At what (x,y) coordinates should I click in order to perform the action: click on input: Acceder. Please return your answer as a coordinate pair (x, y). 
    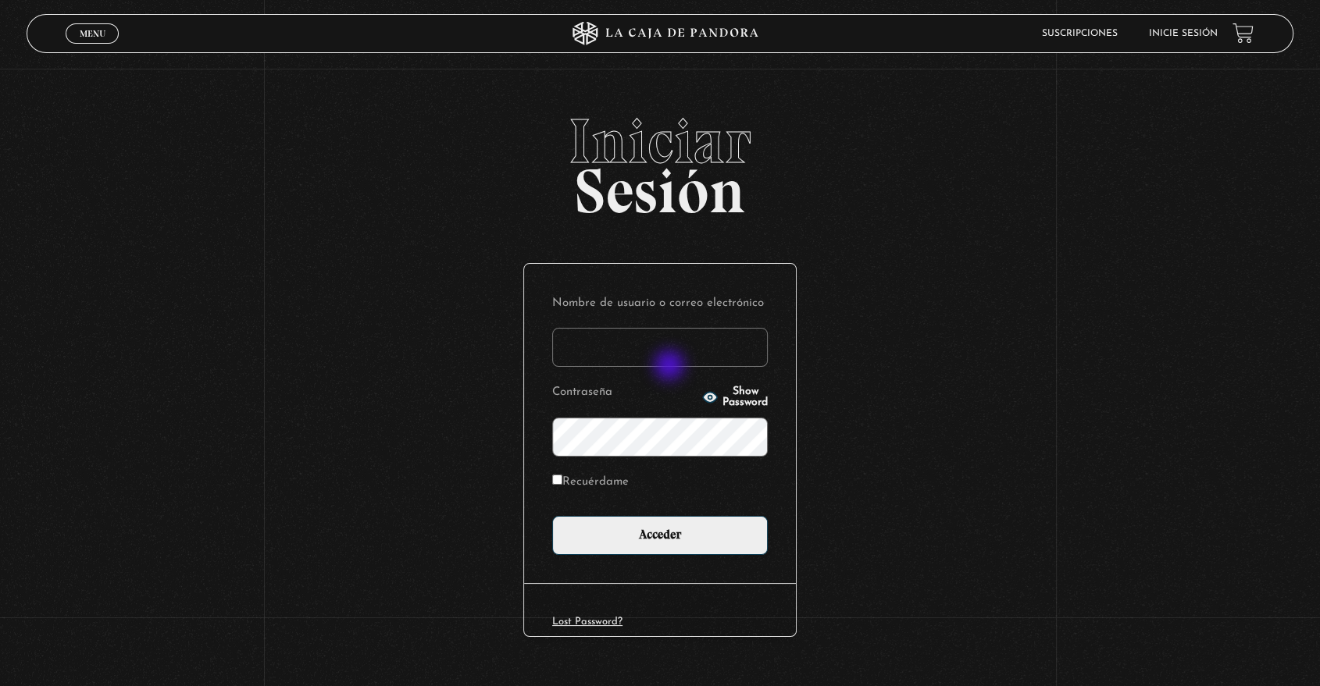
    Looking at the image, I should click on (660, 536).